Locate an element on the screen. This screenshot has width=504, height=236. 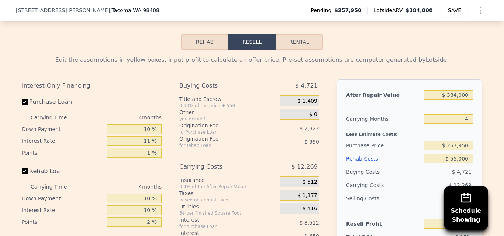
div: Resell Profit is located at coordinates (383, 224).